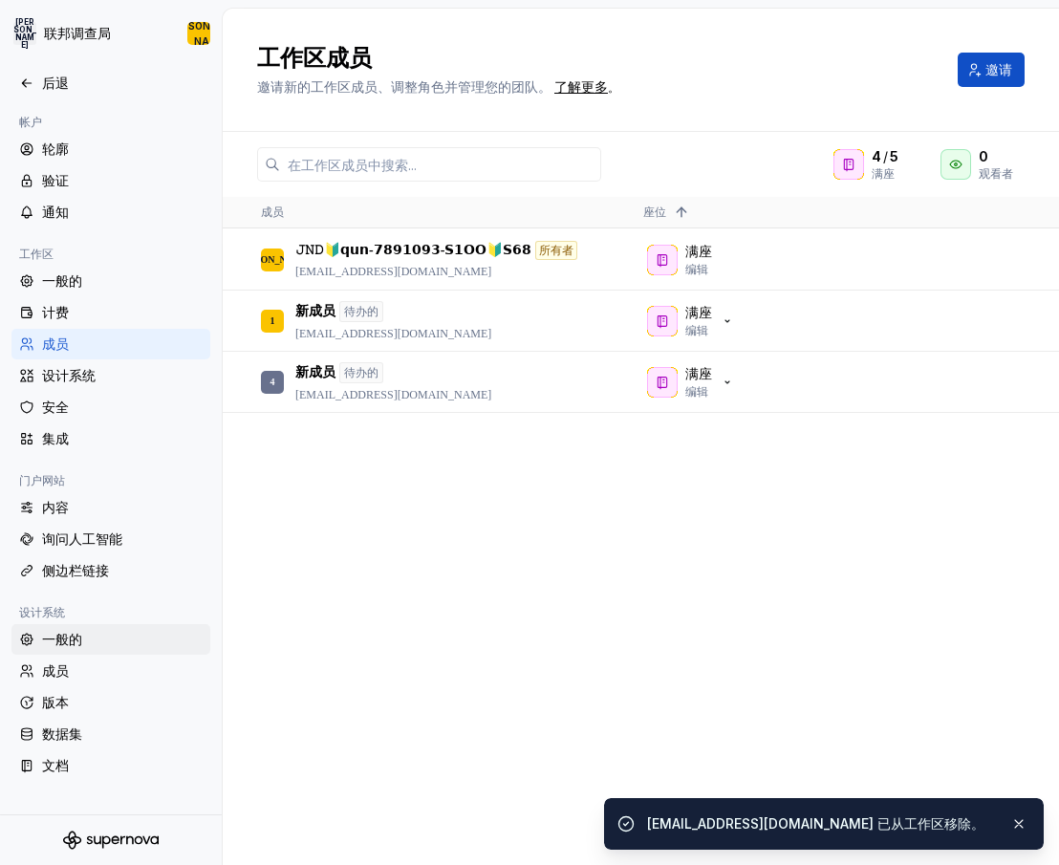 This screenshot has width=1059, height=865. Describe the element at coordinates (111, 407) in the screenshot. I see `a: 安全` at that location.